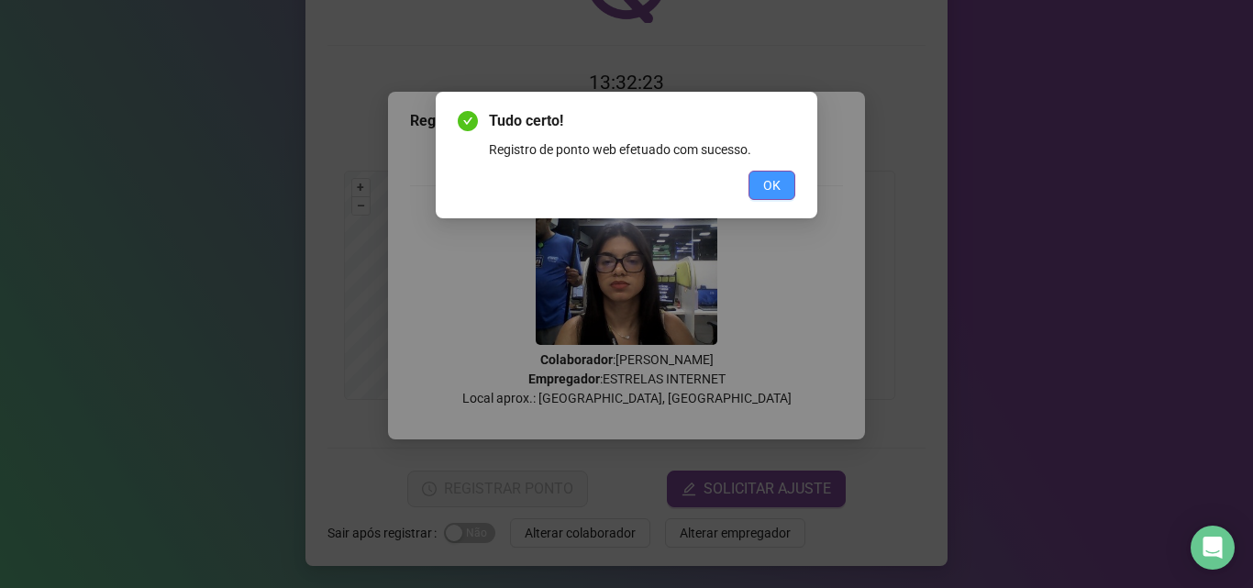 The height and width of the screenshot is (588, 1253). Describe the element at coordinates (1212, 547) in the screenshot. I see `div: Open Intercom Messenger` at that location.